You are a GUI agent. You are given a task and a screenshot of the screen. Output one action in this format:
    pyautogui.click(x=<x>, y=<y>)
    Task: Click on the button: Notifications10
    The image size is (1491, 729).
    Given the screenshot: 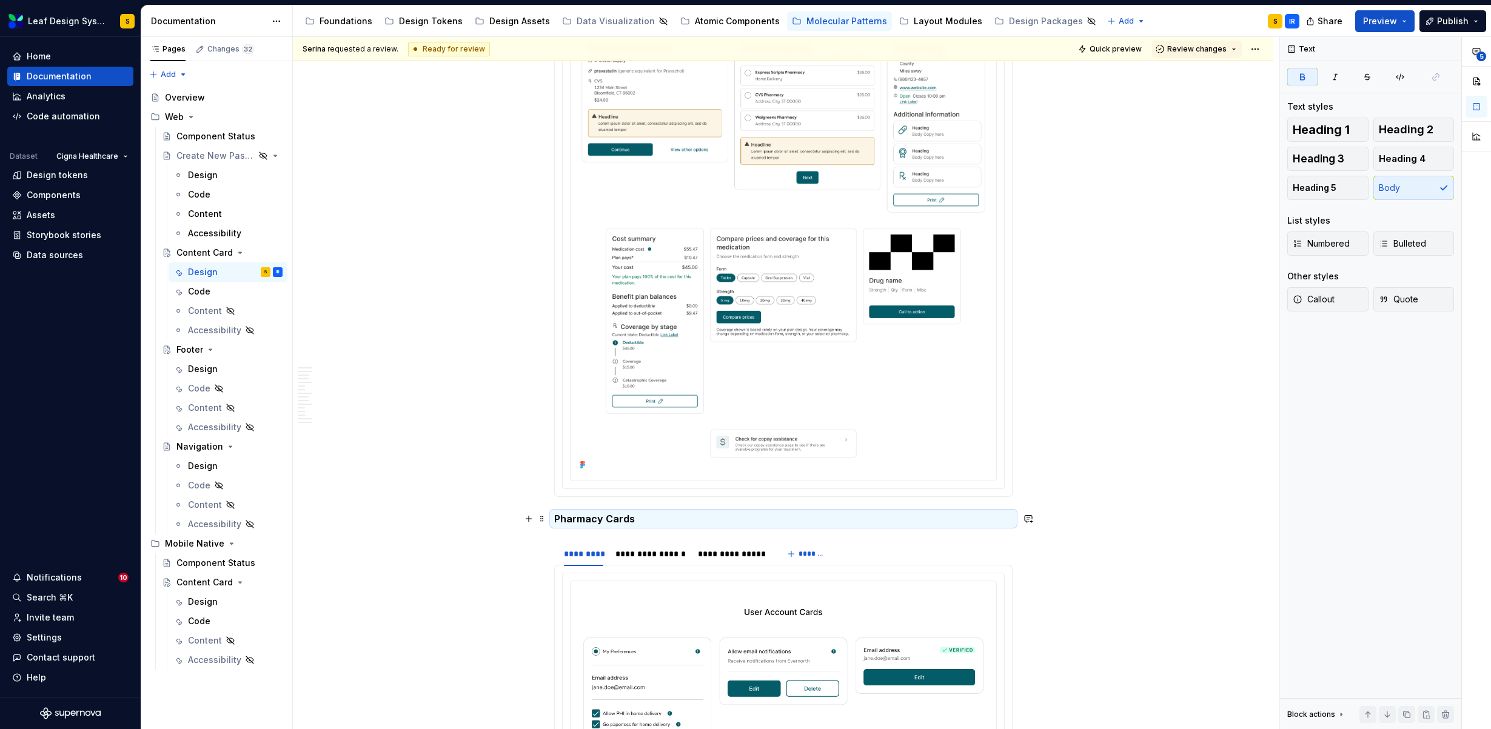 What is the action you would take?
    pyautogui.click(x=70, y=578)
    